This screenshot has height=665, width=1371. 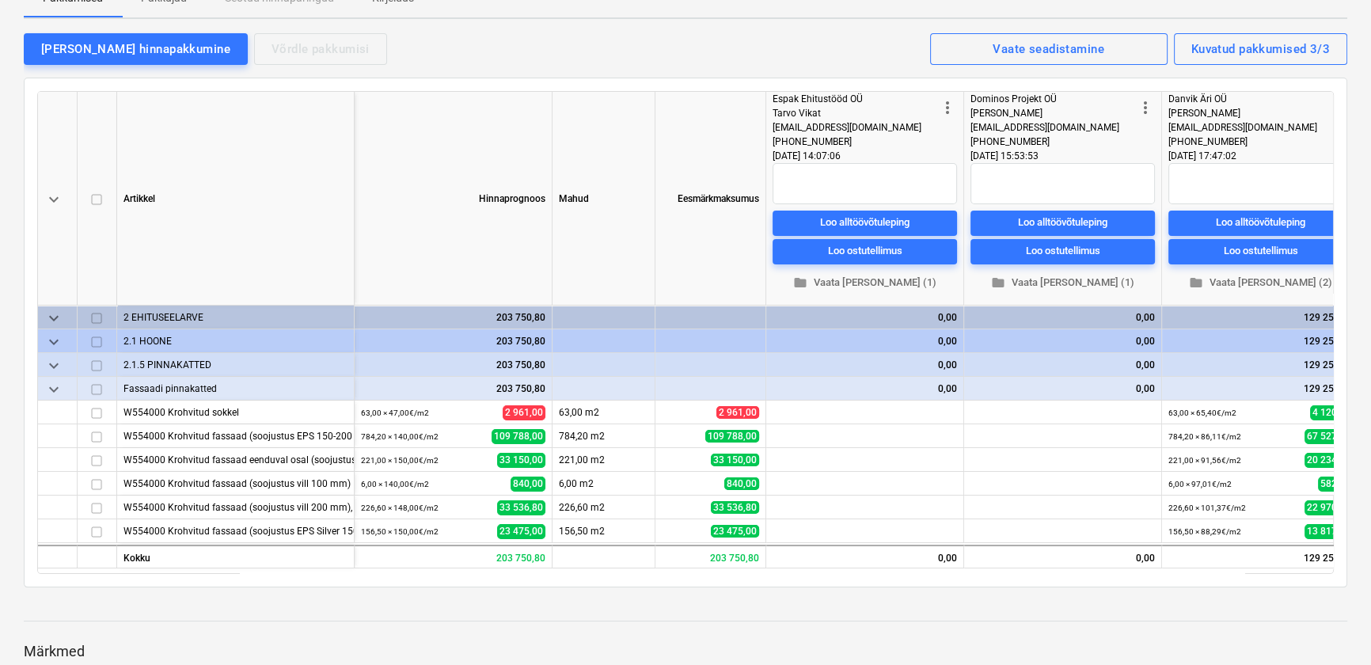 What do you see at coordinates (1207, 507) in the screenshot?
I see `small: 226,60 × 101,37€ / m2` at bounding box center [1207, 507].